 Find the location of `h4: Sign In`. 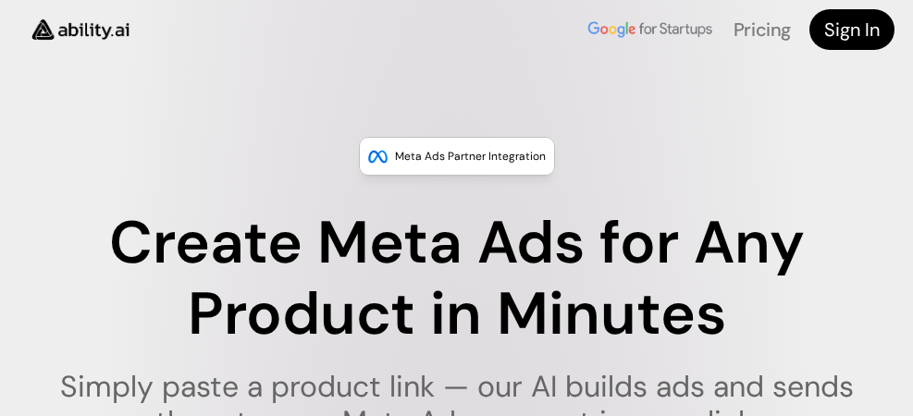

h4: Sign In is located at coordinates (851, 30).